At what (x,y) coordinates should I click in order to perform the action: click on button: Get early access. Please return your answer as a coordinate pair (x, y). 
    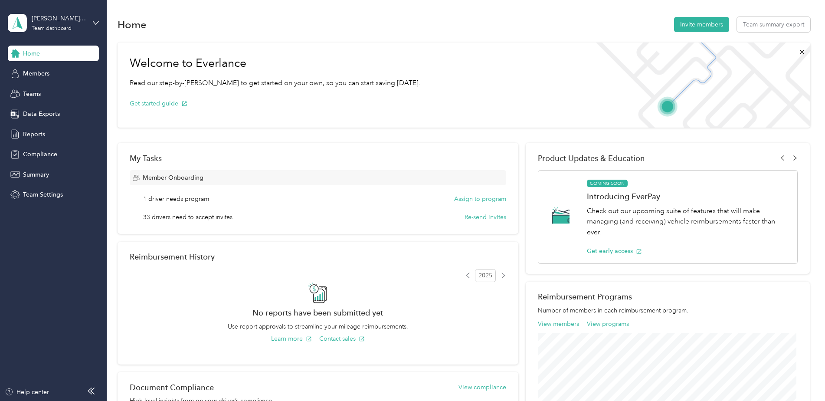
    Looking at the image, I should click on (614, 251).